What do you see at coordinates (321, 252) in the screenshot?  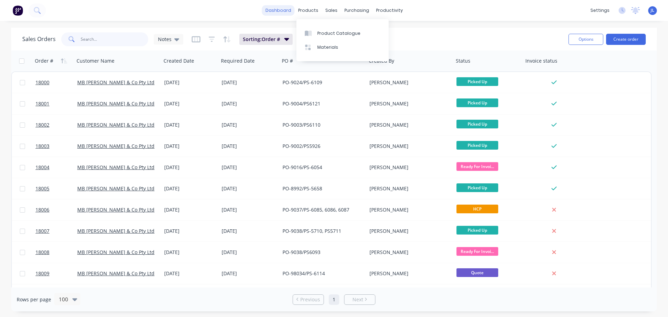 I see `div: PO-9038/PS6093` at bounding box center [321, 252].